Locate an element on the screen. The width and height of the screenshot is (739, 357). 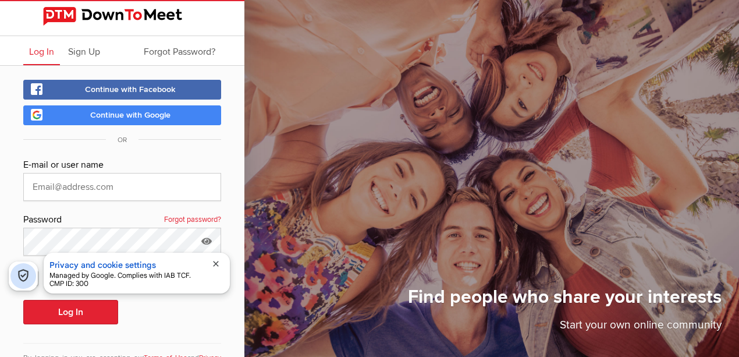
a: Log In is located at coordinates (41, 51).